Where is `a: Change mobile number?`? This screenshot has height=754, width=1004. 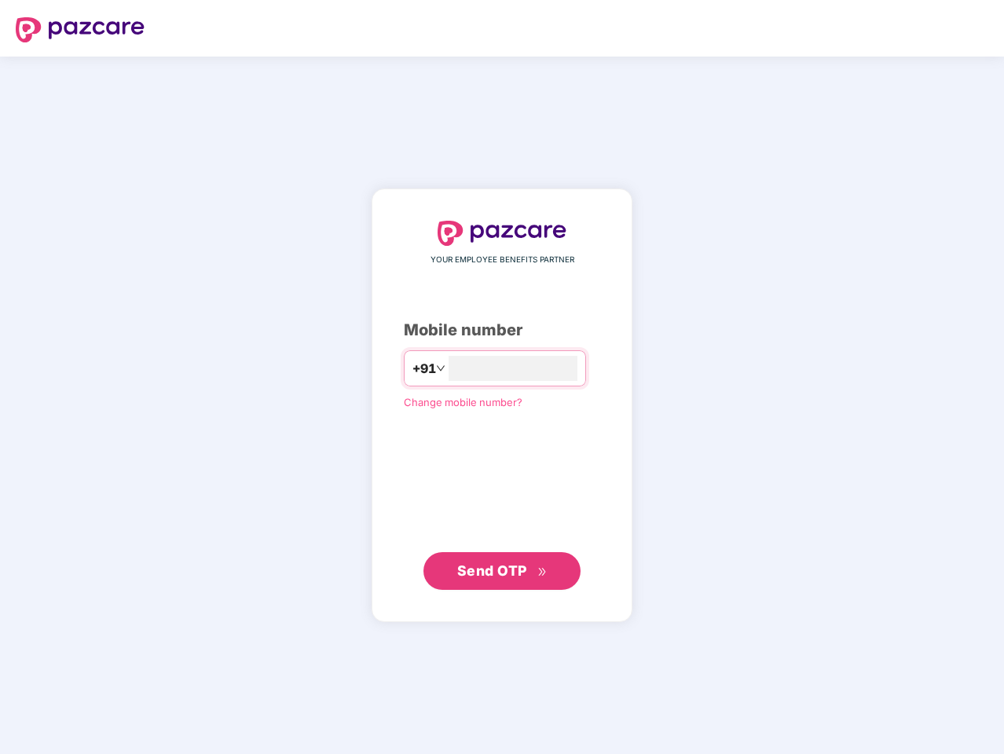 a: Change mobile number? is located at coordinates (463, 402).